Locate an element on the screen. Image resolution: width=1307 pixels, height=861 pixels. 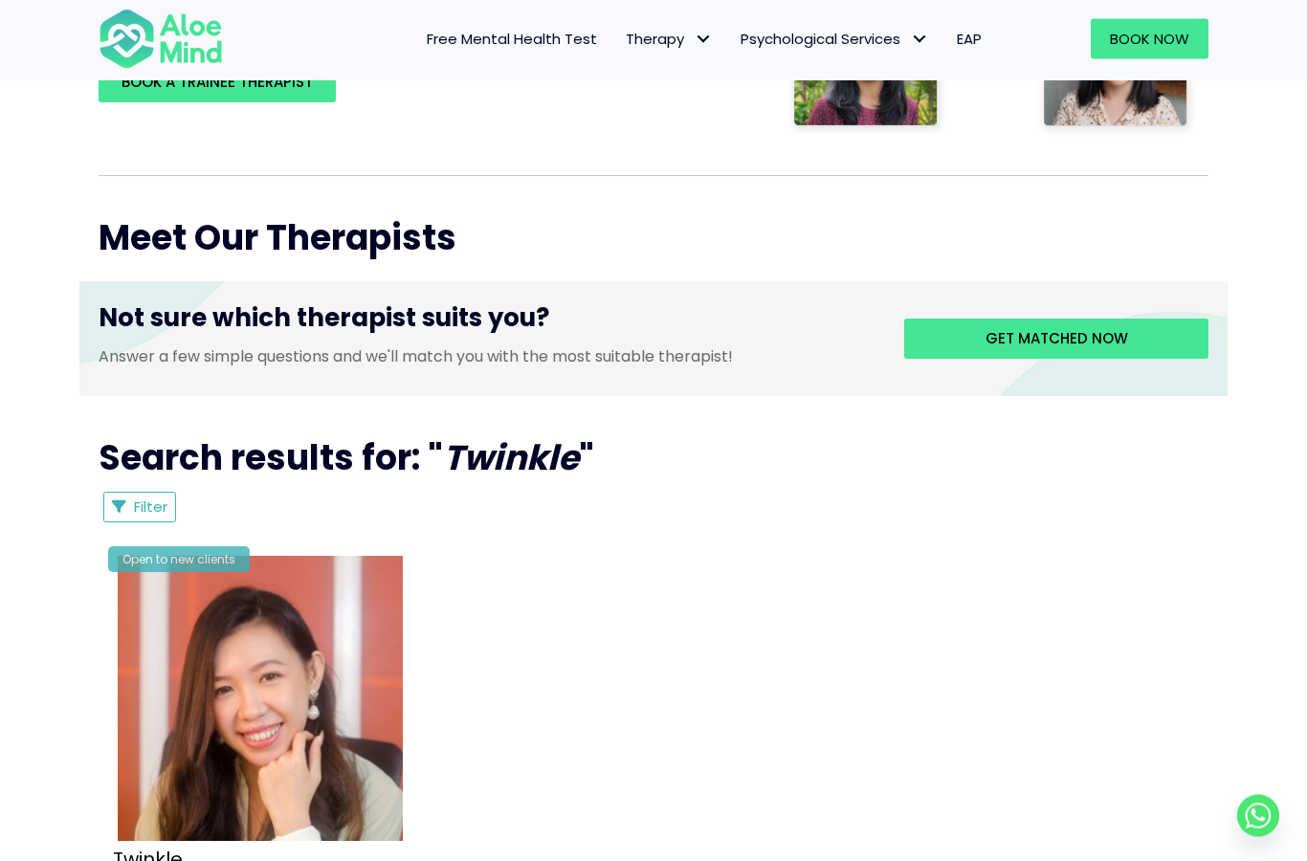
div: Open to new clients is located at coordinates (179, 560).